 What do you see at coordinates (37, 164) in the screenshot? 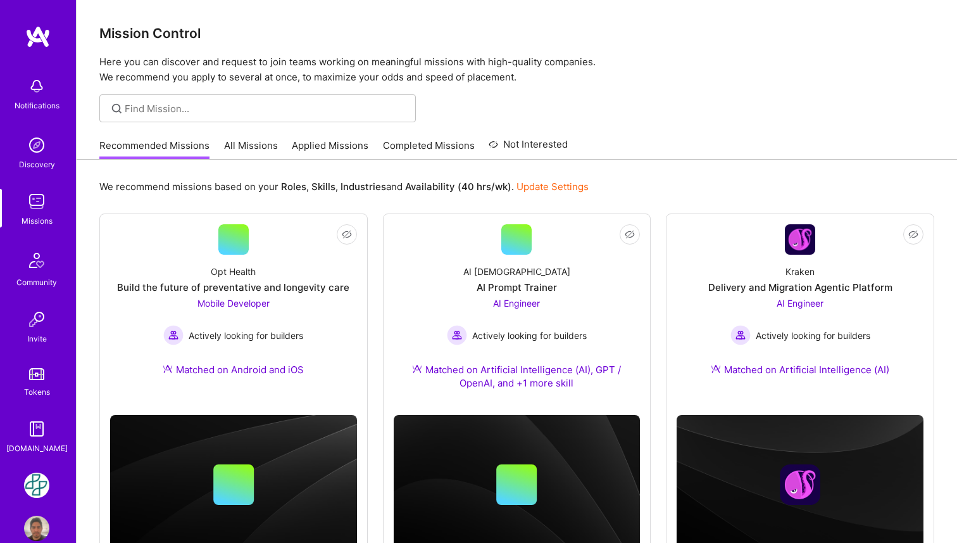
I see `div: Discovery` at bounding box center [37, 164].